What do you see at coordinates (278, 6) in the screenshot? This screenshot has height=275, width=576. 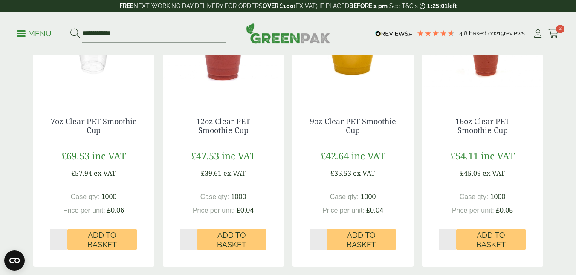 I see `strong: OVER £100` at bounding box center [278, 6].